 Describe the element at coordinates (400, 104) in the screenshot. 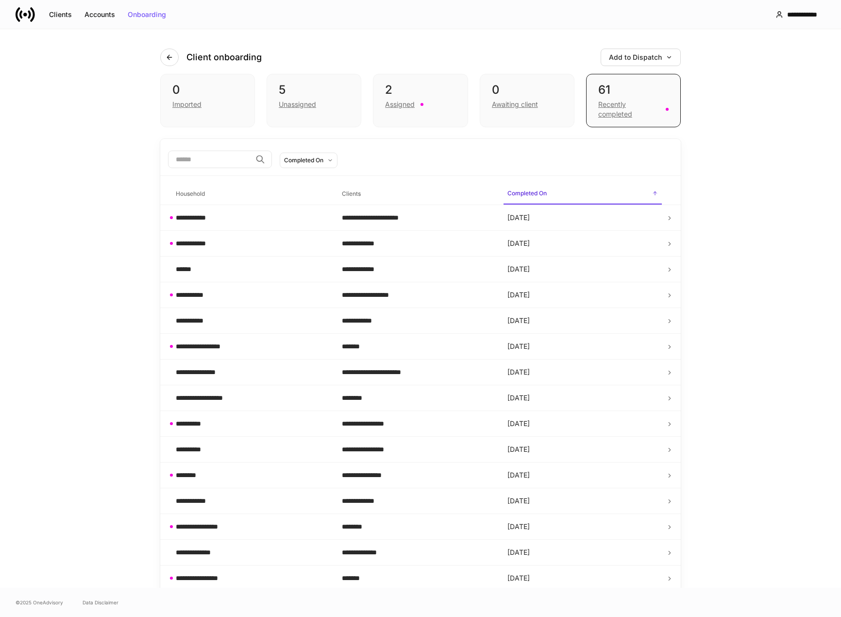

I see `div: Assigned` at that location.